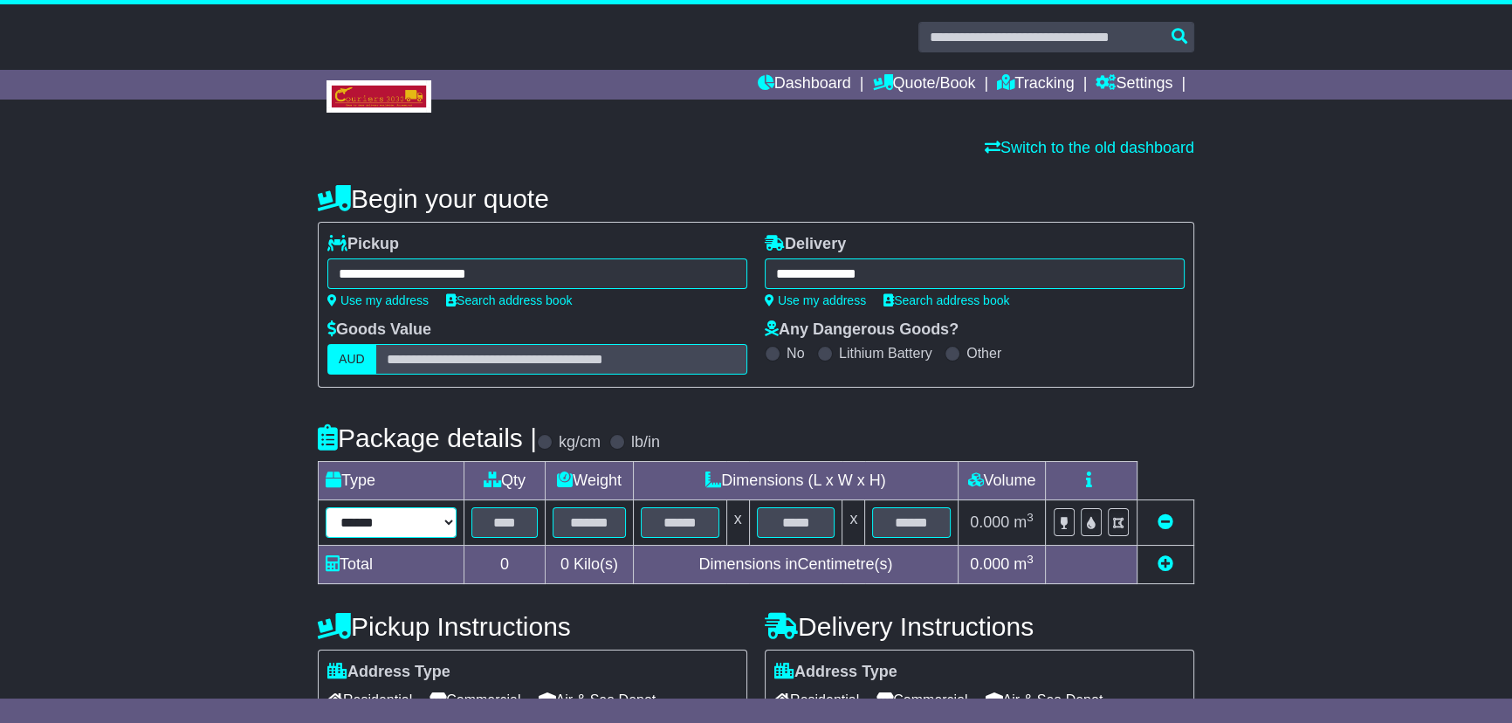  What do you see at coordinates (589, 565) in the screenshot?
I see `td: Kilo(s)` at bounding box center [589, 565].